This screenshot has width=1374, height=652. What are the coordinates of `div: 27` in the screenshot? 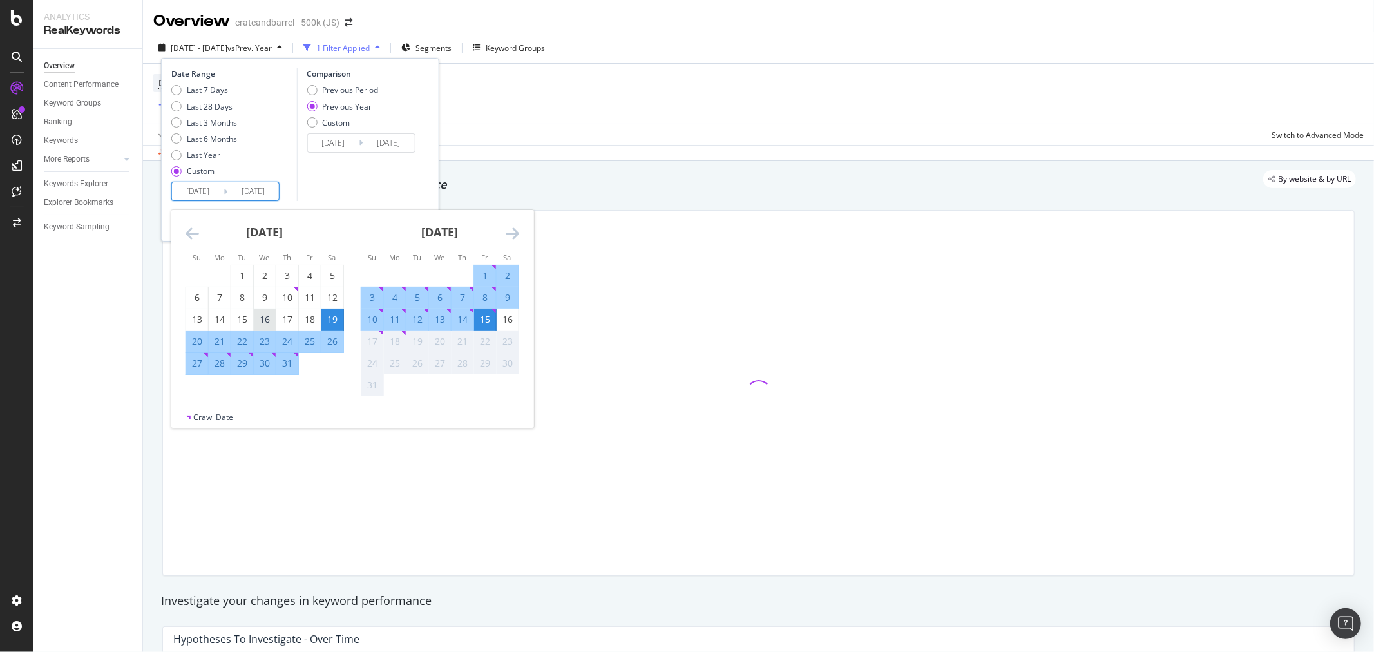 It's located at (197, 363).